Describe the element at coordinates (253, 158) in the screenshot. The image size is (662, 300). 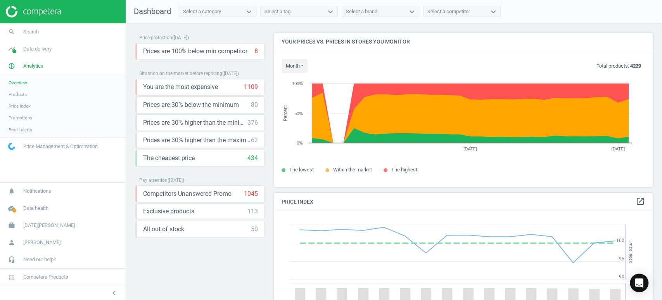
I see `div: 434` at that location.